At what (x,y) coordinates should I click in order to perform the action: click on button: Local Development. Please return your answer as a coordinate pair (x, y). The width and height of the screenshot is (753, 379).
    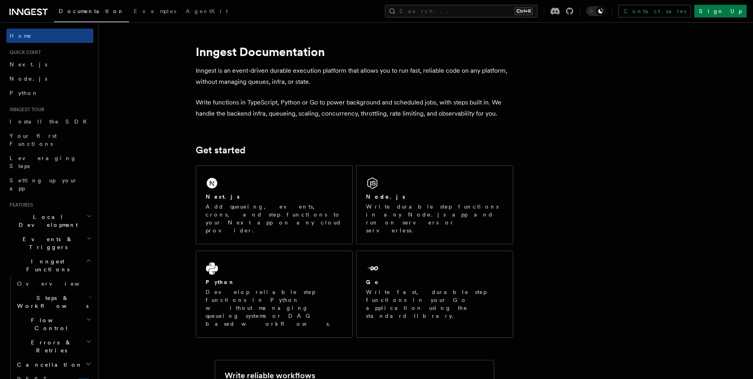
    Looking at the image, I should click on (50, 221).